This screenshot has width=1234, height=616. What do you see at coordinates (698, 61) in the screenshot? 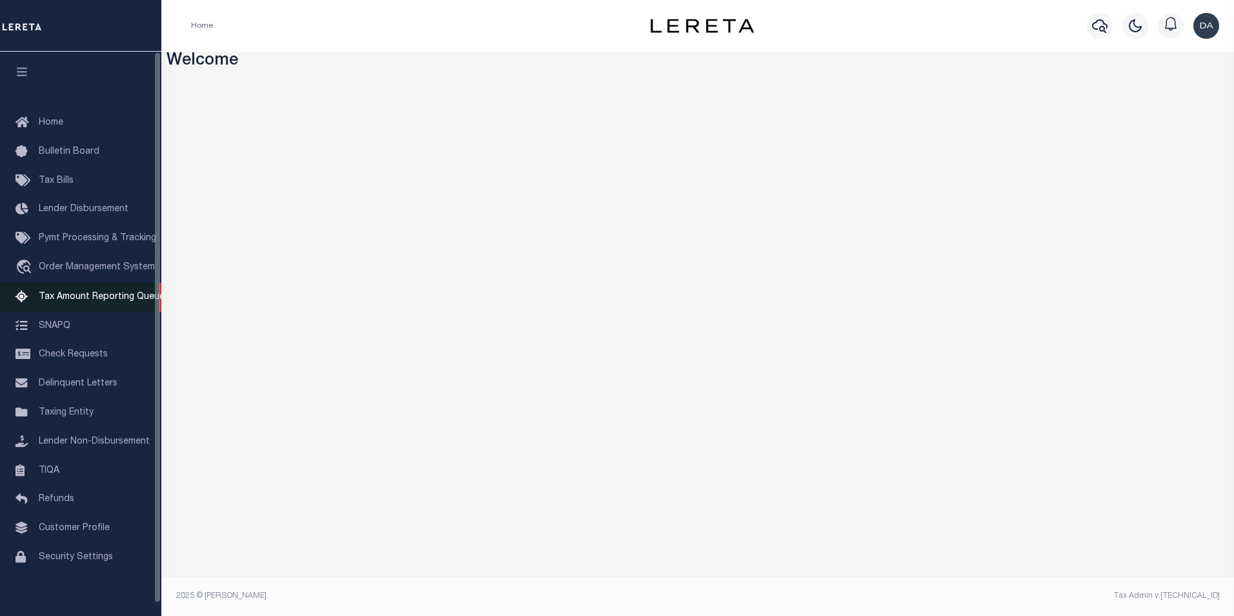
I see `h3: Welcome` at bounding box center [698, 61].